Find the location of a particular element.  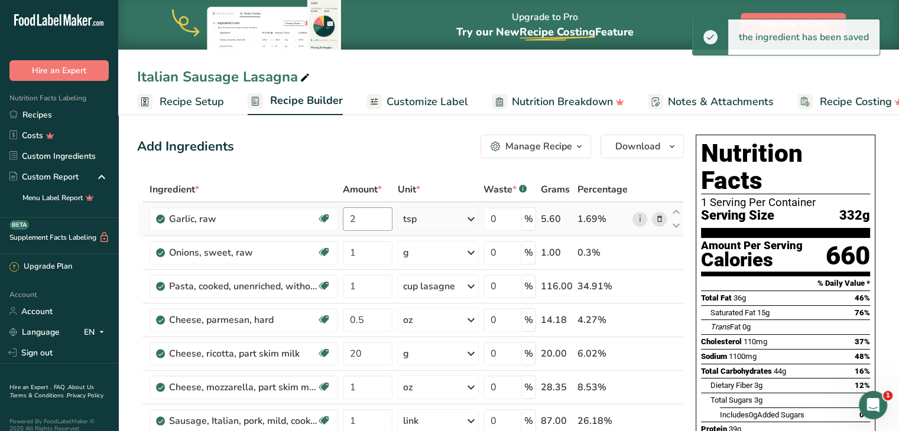

div: 1 Serving Per Container is located at coordinates (785, 203).